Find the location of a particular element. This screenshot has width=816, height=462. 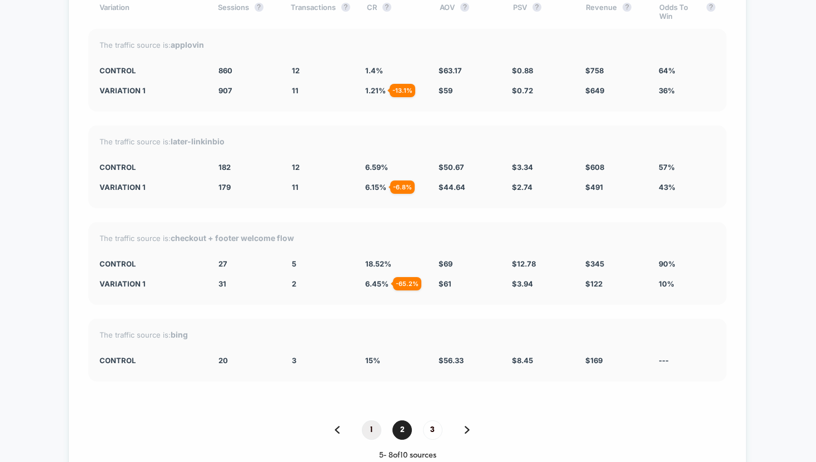

span: 182 is located at coordinates (224, 167).